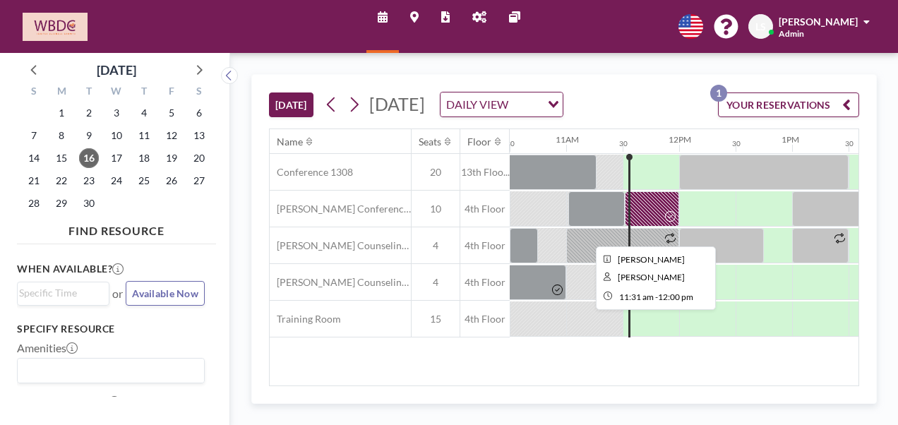 Image resolution: width=898 pixels, height=425 pixels. What do you see at coordinates (34, 203) in the screenshot?
I see `span: Sunday, September 28, 2025` at bounding box center [34, 203].